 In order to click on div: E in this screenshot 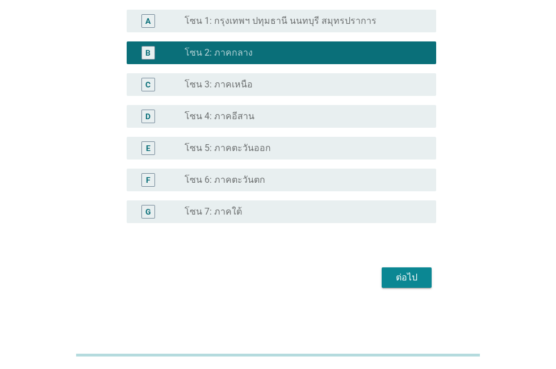, I will do `click(148, 148)`.